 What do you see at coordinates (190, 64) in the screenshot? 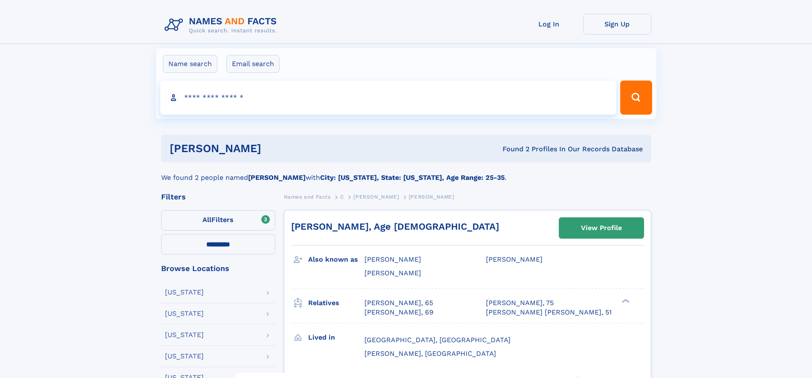
I see `label: Name search` at bounding box center [190, 64].